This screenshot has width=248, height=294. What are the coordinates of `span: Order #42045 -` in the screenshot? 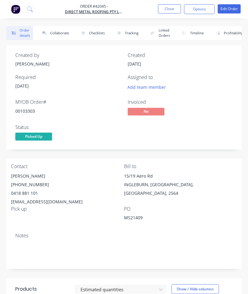 It's located at (94, 6).